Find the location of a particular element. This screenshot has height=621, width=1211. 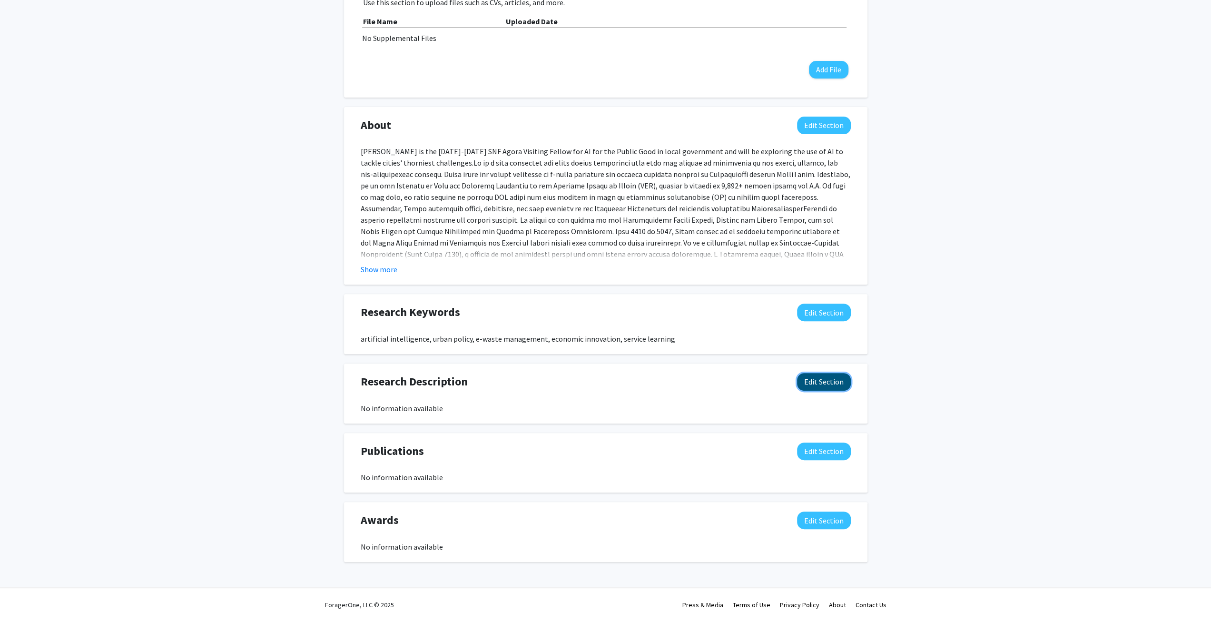

span: Research Description is located at coordinates (414, 382).